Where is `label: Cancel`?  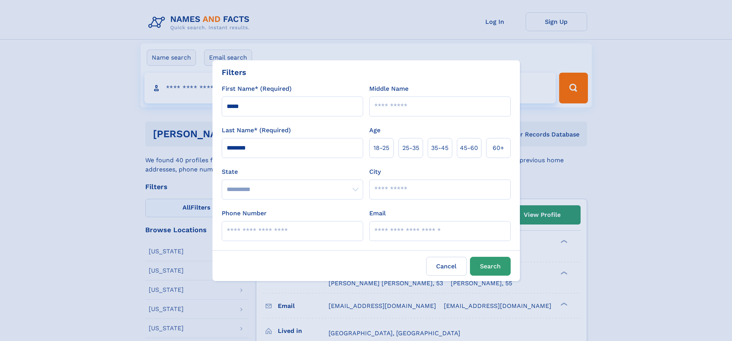 label: Cancel is located at coordinates (447, 266).